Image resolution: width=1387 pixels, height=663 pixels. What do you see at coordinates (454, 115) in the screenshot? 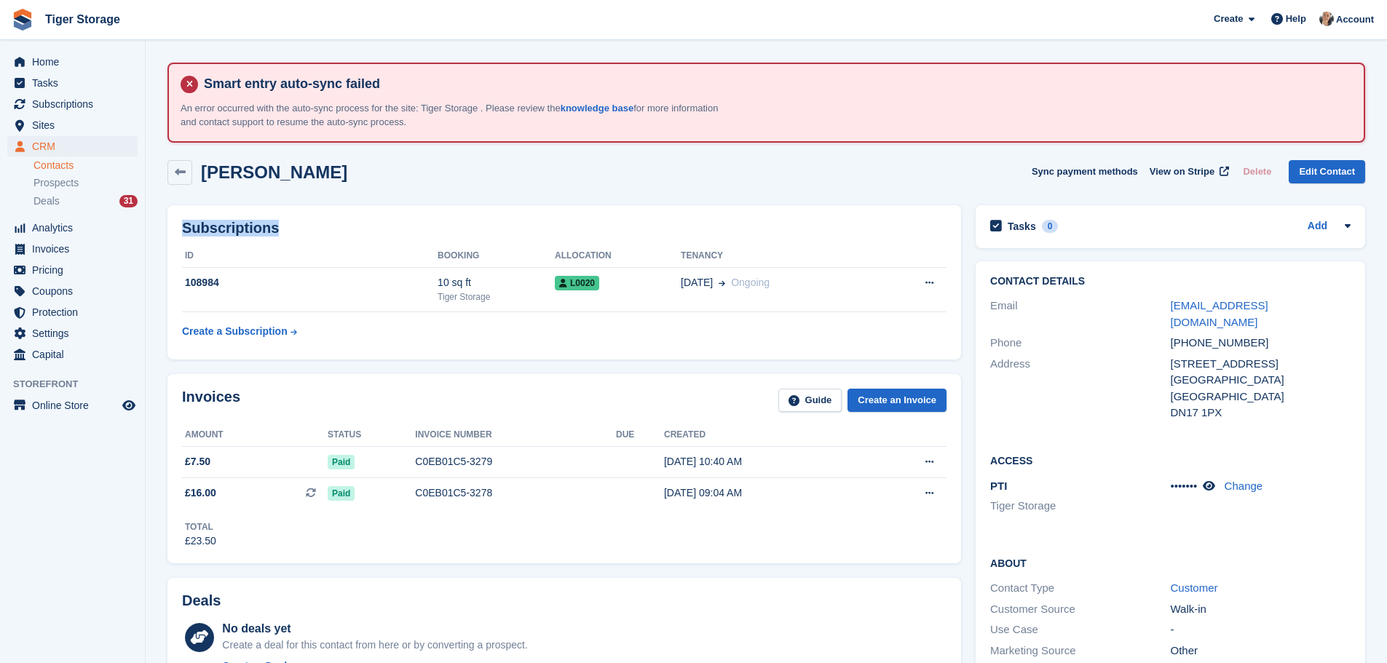
I see `p: An error occurred with the auto-sync process for the site: Tiger Storage . Please review the for ...` at bounding box center [454, 115].